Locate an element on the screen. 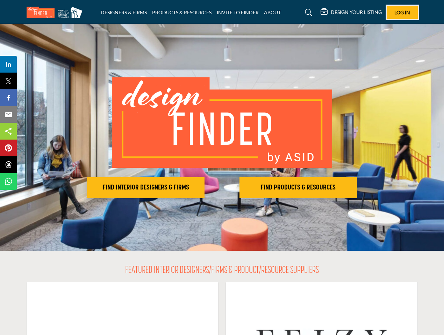 This screenshot has height=335, width=444. h2: FIND PRODUCTS & RESOURCES is located at coordinates (298, 188).